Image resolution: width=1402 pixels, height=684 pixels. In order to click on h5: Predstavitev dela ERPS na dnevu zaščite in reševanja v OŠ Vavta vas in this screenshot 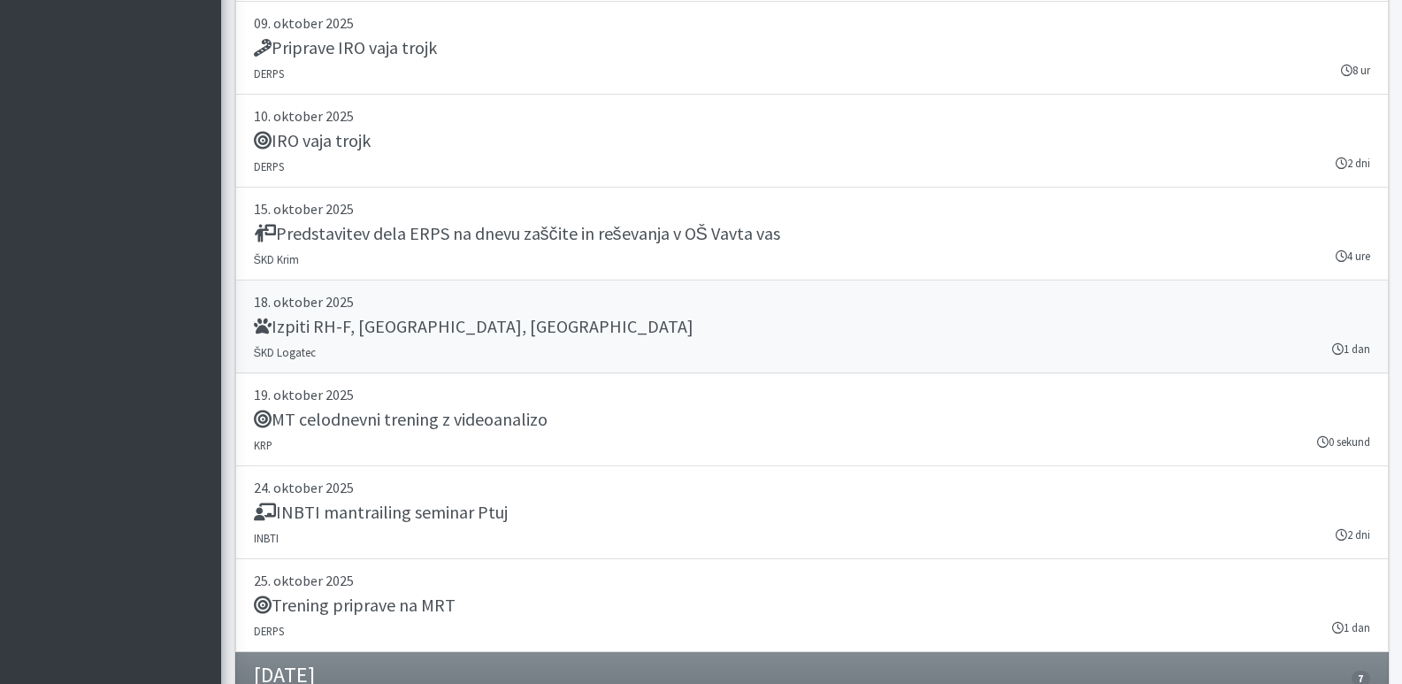, I will do `click(517, 234)`.